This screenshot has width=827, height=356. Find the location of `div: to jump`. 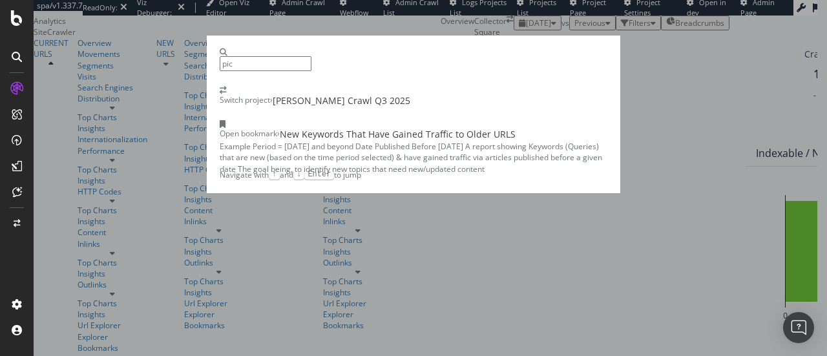

div: to jump is located at coordinates (333, 175).